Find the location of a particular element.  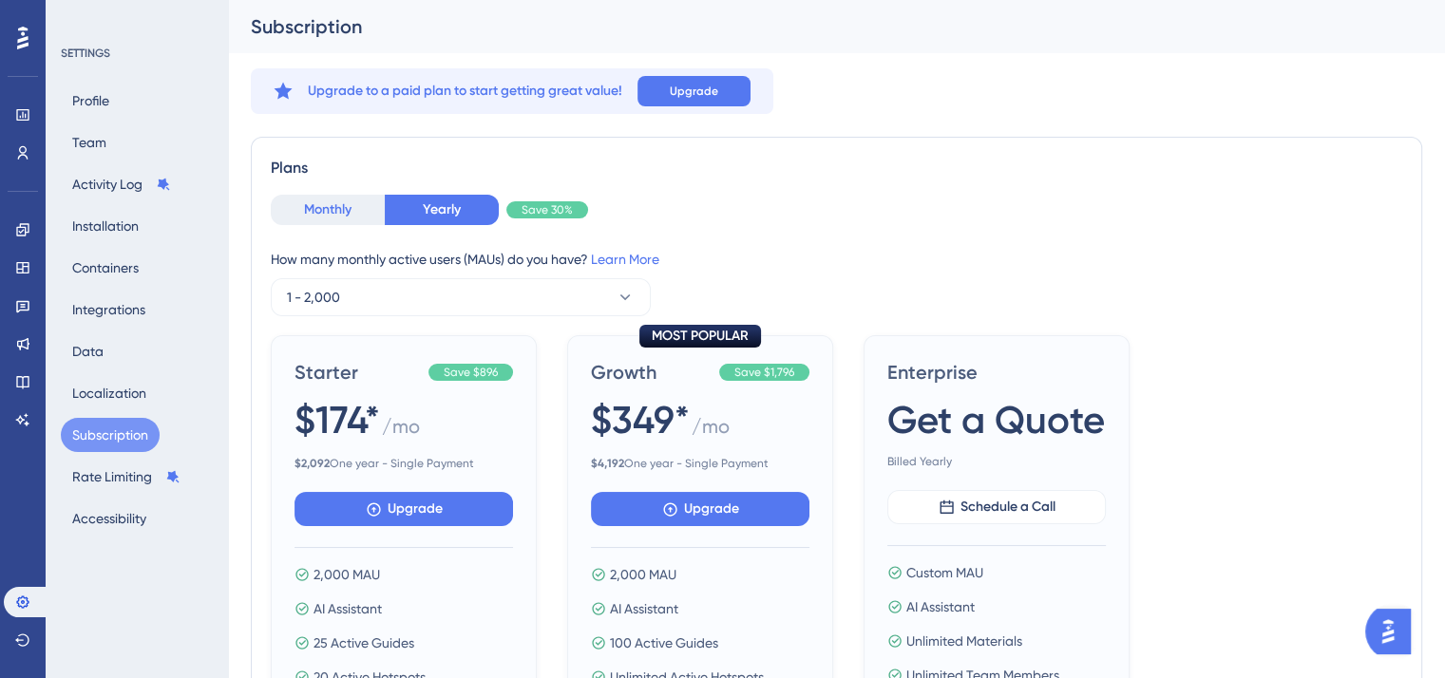

button: Yearly is located at coordinates (442, 210).